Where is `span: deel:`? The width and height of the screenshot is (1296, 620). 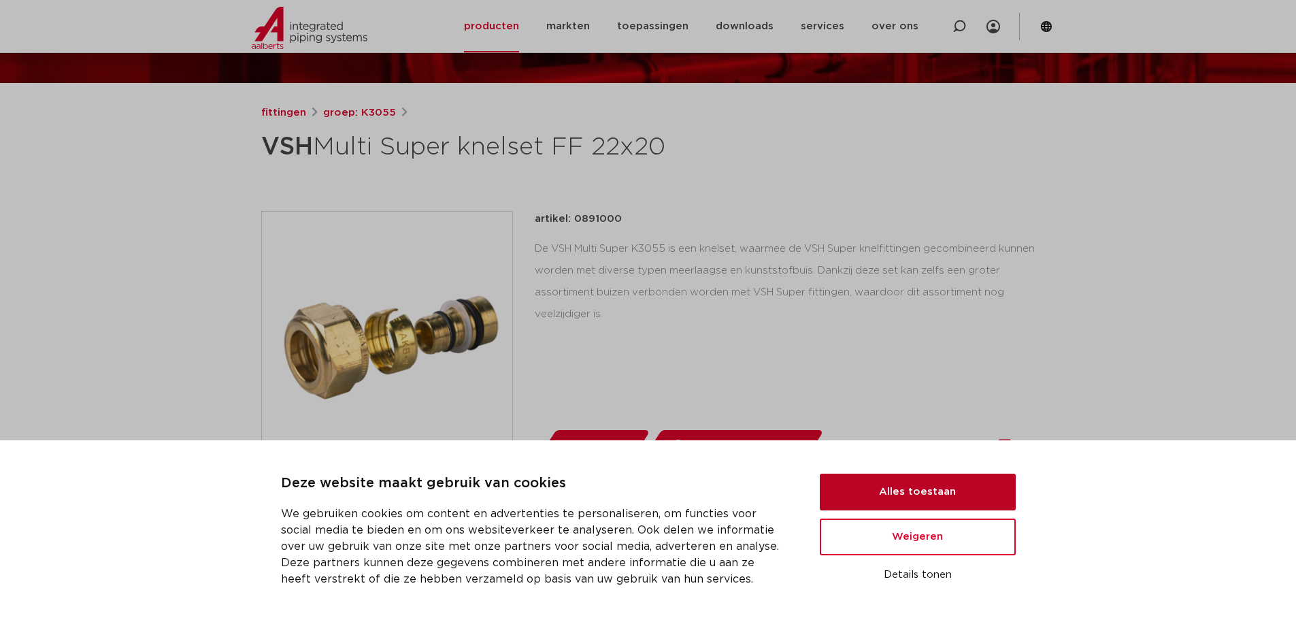
span: deel: is located at coordinates (976, 446).